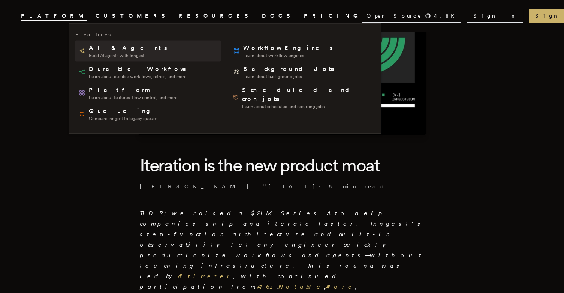  I want to click on a: Afore, so click(341, 287).